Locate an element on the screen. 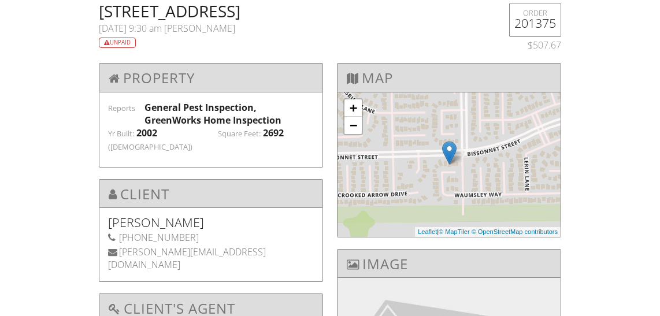 This screenshot has height=316, width=660. label: Yr Built: is located at coordinates (121, 134).